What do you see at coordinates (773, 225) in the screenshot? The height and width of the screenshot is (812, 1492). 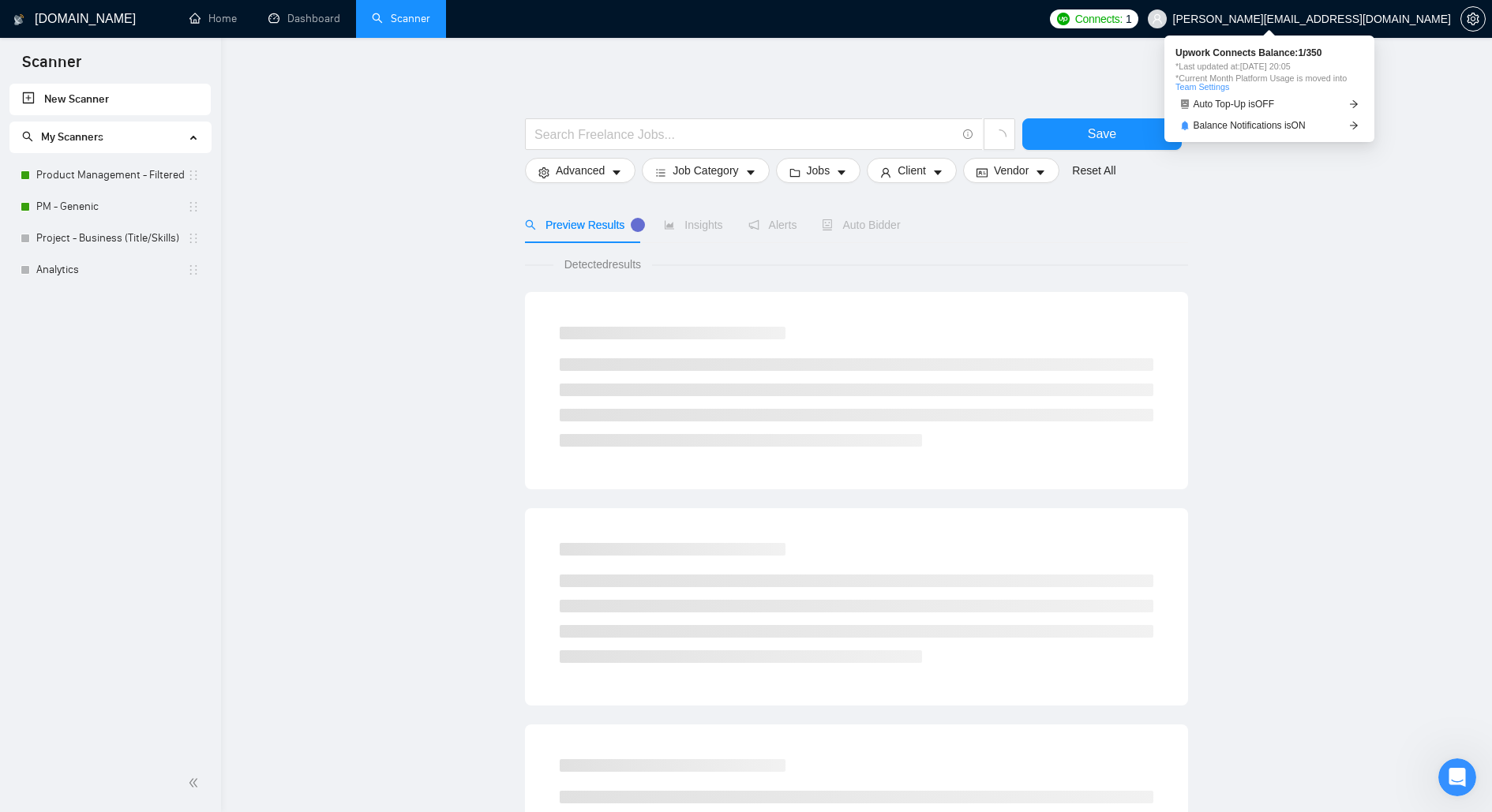 I see `span: Alerts` at bounding box center [773, 225].